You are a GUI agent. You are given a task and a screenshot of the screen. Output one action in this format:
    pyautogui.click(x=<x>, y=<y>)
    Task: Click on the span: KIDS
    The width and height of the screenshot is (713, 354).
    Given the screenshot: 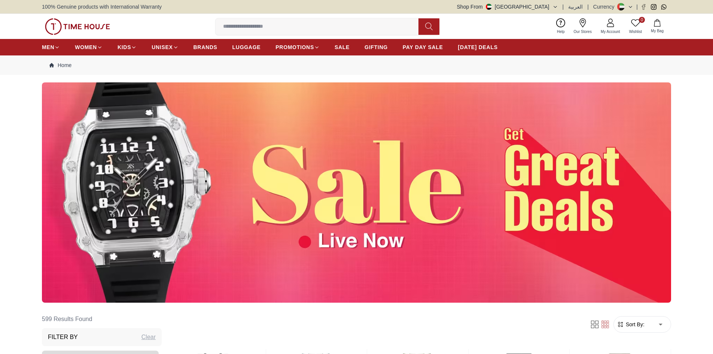 What is the action you would take?
    pyautogui.click(x=124, y=47)
    